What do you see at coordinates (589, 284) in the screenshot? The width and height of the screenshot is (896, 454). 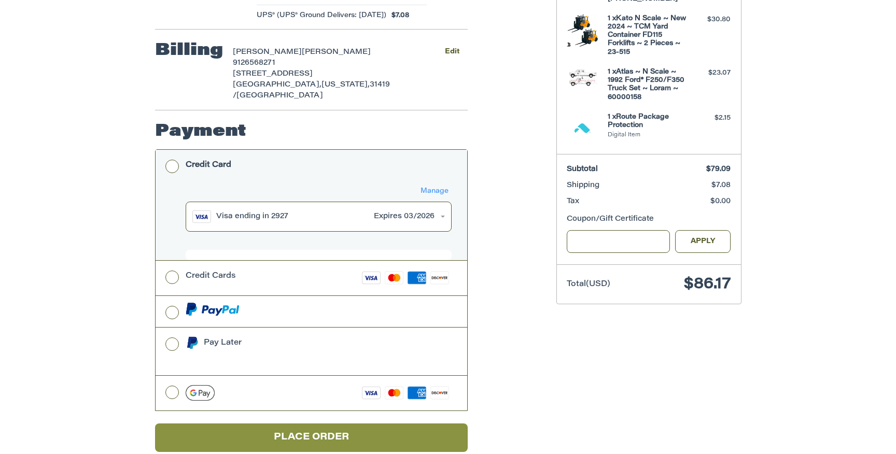 I see `span: Total (USD)` at bounding box center [589, 284].